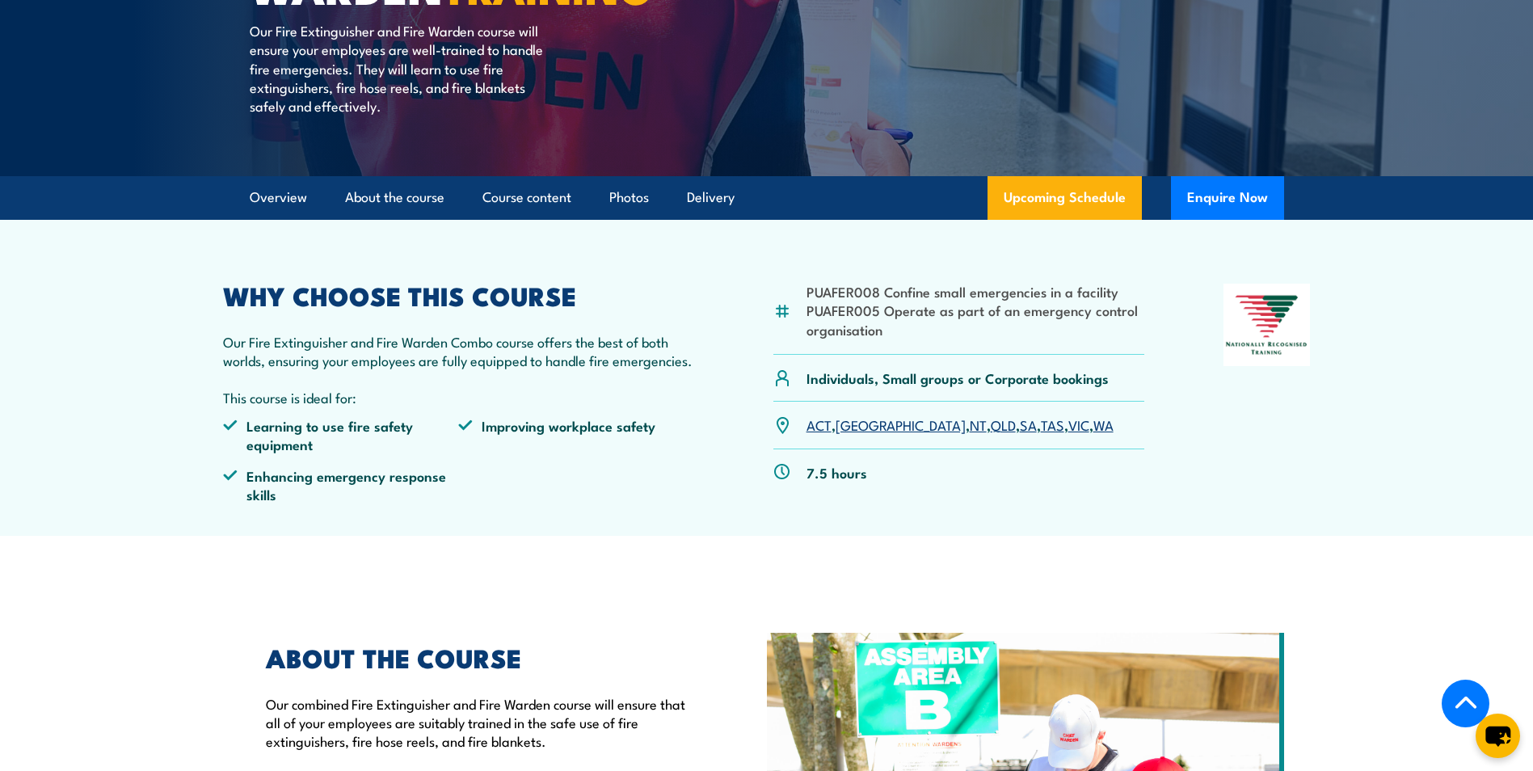 The height and width of the screenshot is (771, 1533). I want to click on button: chat-button, so click(1497, 735).